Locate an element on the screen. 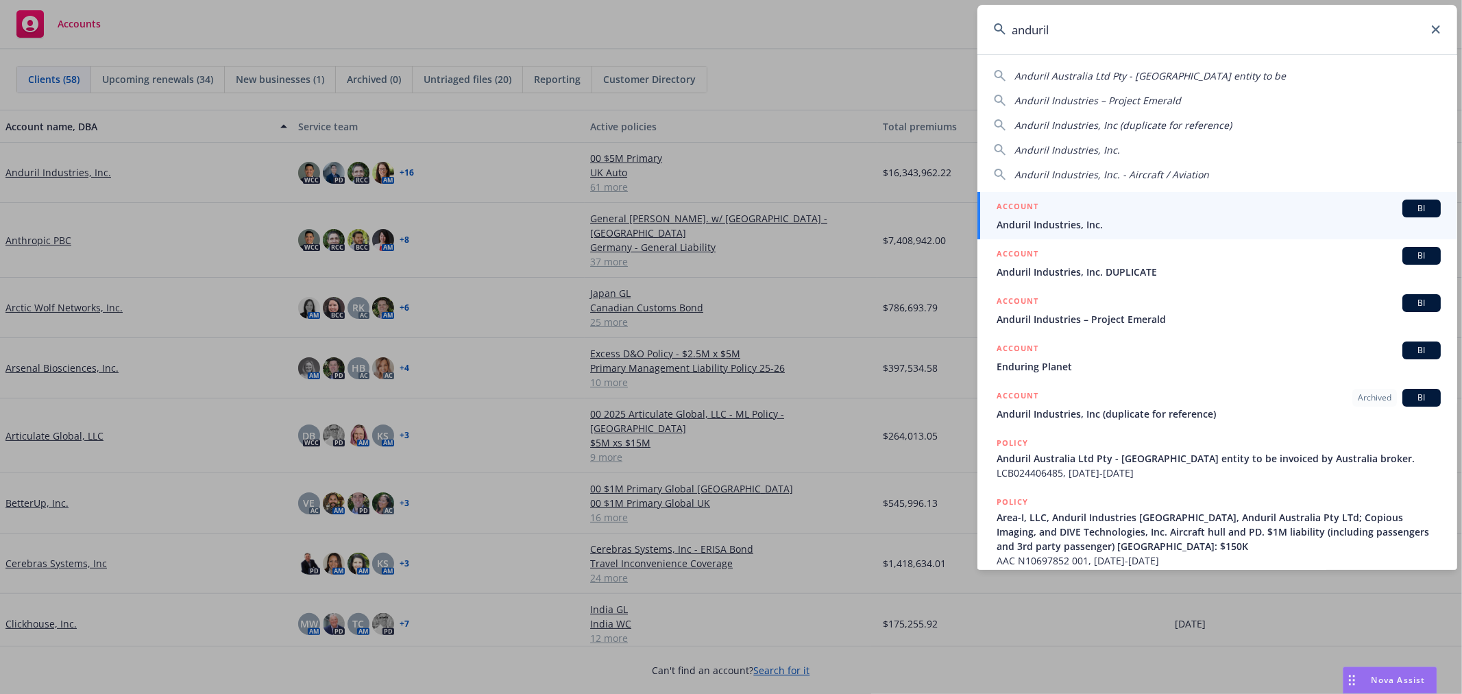  a: ACCOUNTBIAnduril Industries, Inc. DUPLICATE is located at coordinates (1218, 263).